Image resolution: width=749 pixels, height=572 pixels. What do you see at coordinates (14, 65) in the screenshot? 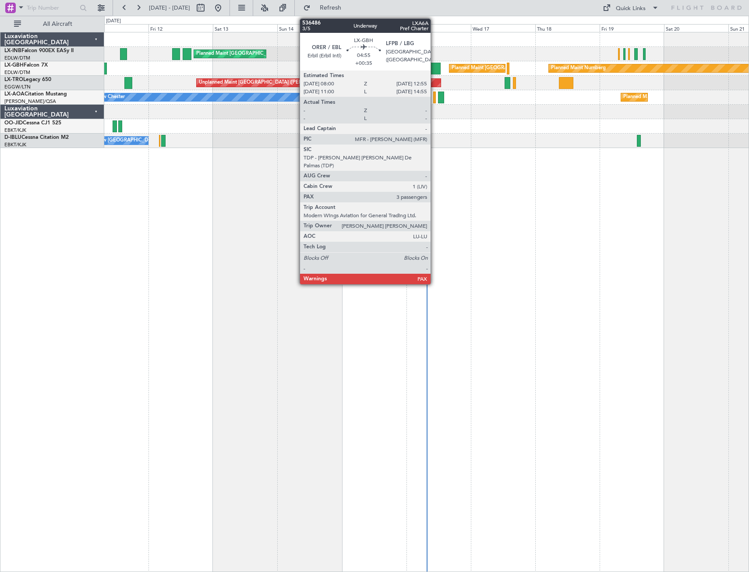
I see `span: LX-GBH` at bounding box center [14, 65].